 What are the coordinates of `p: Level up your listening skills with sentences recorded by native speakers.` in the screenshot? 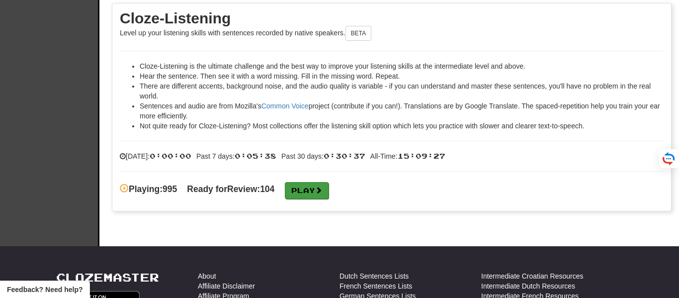 It's located at (392, 33).